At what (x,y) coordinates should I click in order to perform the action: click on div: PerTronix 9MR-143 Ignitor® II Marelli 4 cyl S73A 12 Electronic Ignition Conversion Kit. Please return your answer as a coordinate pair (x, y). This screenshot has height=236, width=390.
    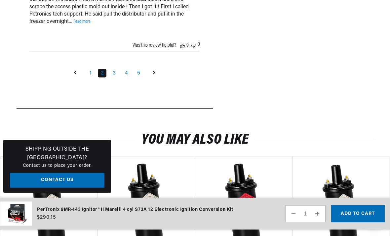
    Looking at the image, I should click on (135, 210).